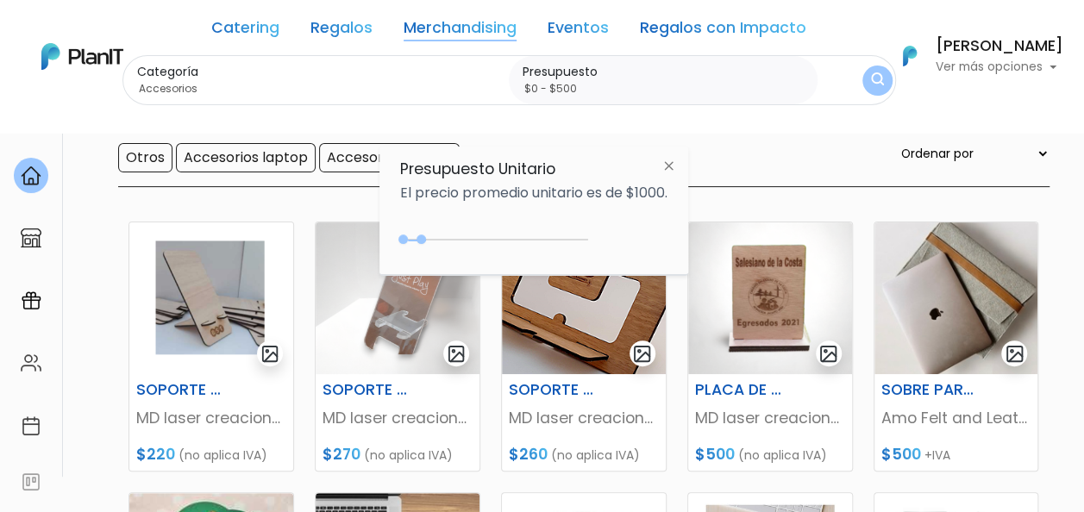 This screenshot has height=512, width=1084. Describe the element at coordinates (528, 455) in the screenshot. I see `span: $260` at that location.